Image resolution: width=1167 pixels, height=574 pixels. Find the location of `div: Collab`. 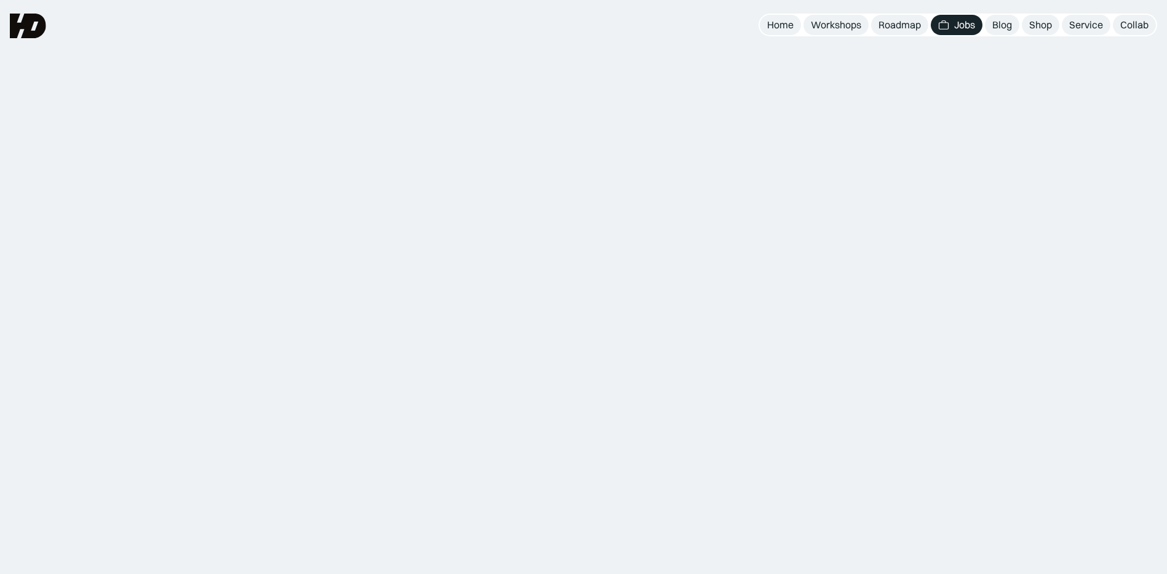

div: Collab is located at coordinates (1135, 25).